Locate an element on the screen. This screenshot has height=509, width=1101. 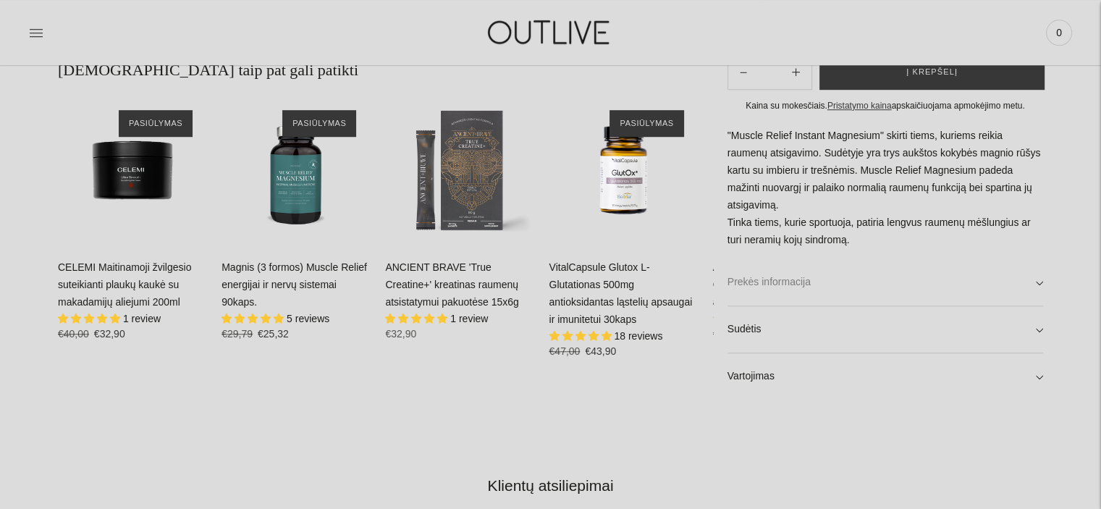
button: Subtract product quantity is located at coordinates (795, 72).